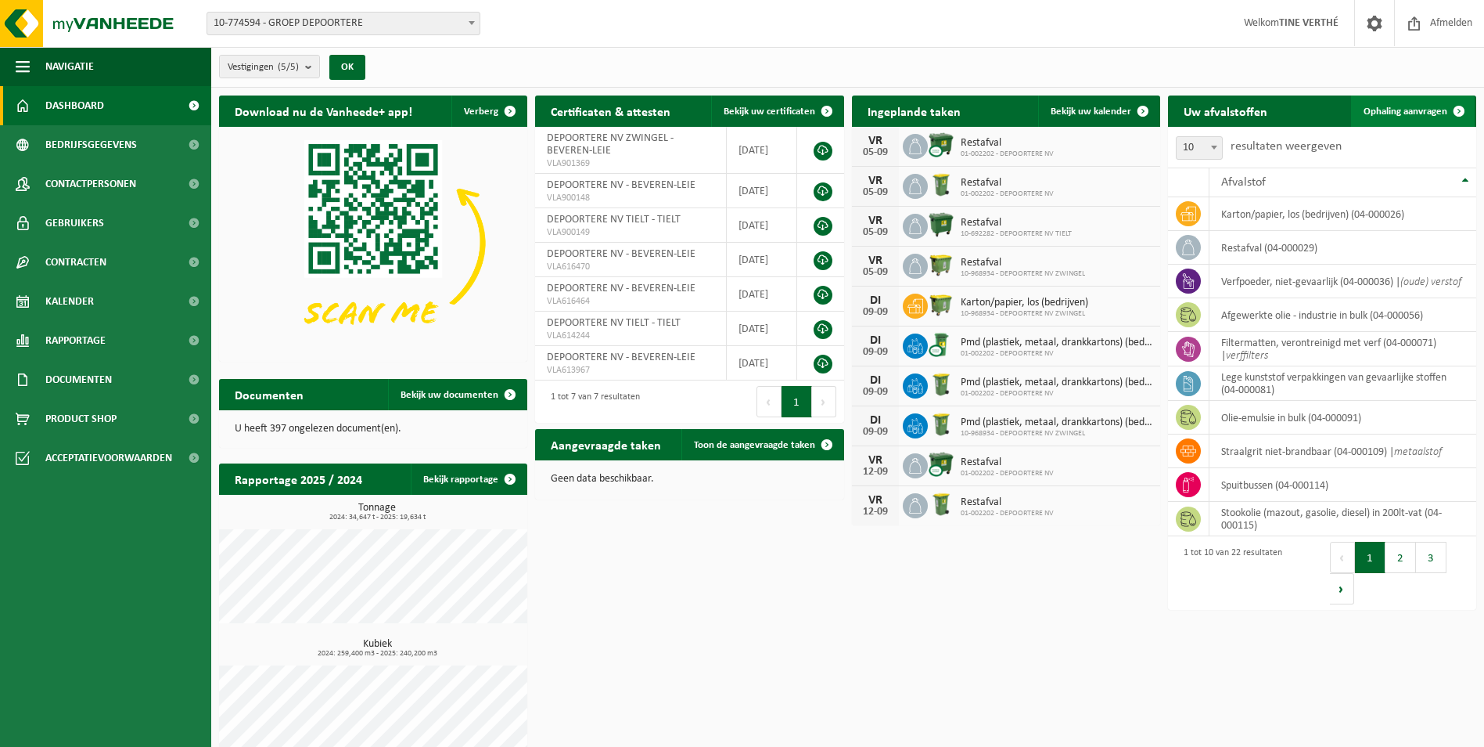  What do you see at coordinates (631, 198) in the screenshot?
I see `span: VLA900148` at bounding box center [631, 198].